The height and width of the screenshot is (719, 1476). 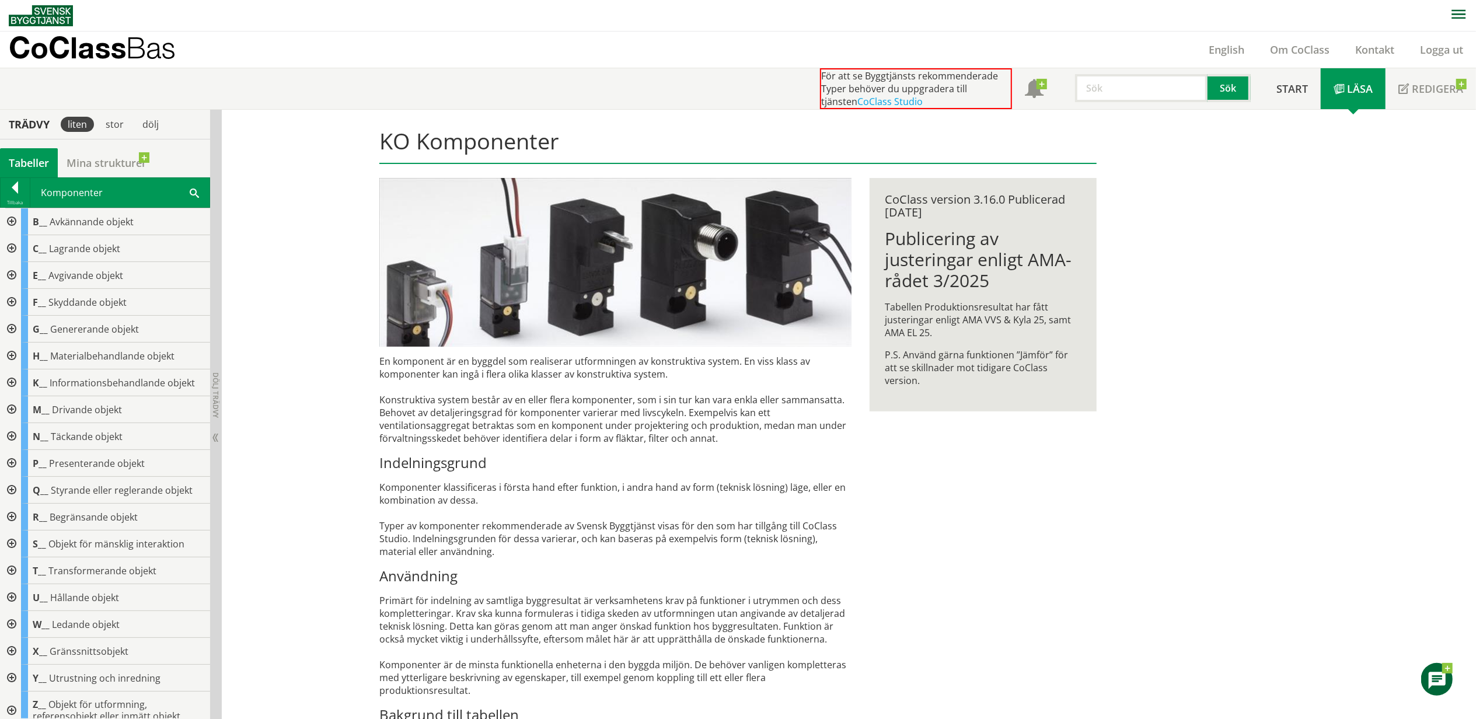 I want to click on span: Skyddande objekt, so click(x=88, y=302).